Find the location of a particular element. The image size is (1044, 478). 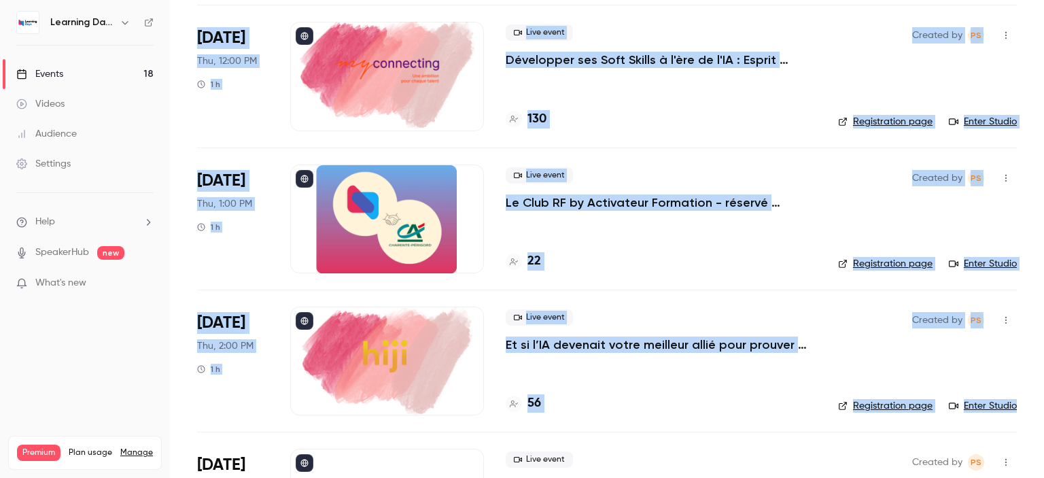

div: Audience is located at coordinates (46, 134).